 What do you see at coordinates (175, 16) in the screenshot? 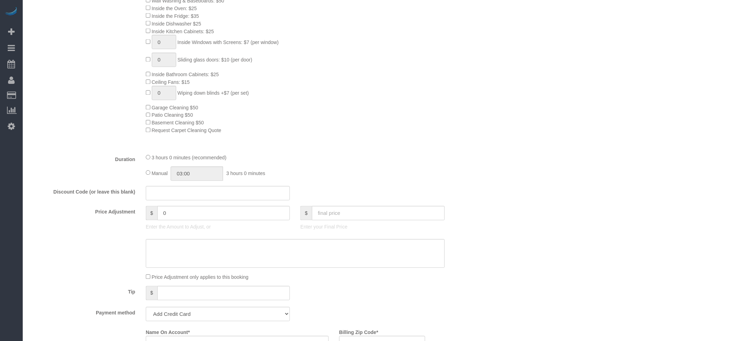
I see `span: Inside the Fridge: $35` at bounding box center [175, 16].